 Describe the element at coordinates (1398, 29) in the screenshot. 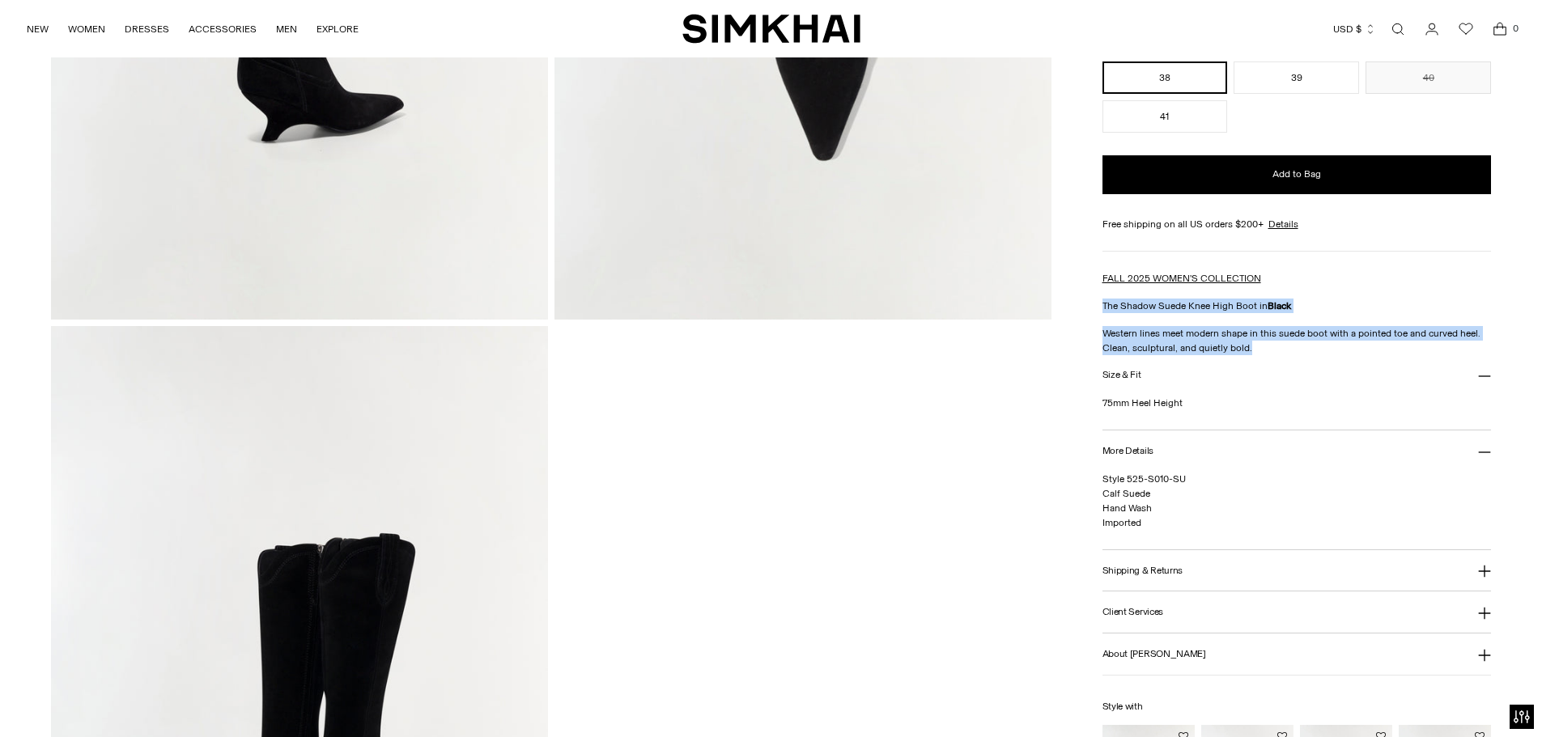

I see `a: Open search modal` at that location.